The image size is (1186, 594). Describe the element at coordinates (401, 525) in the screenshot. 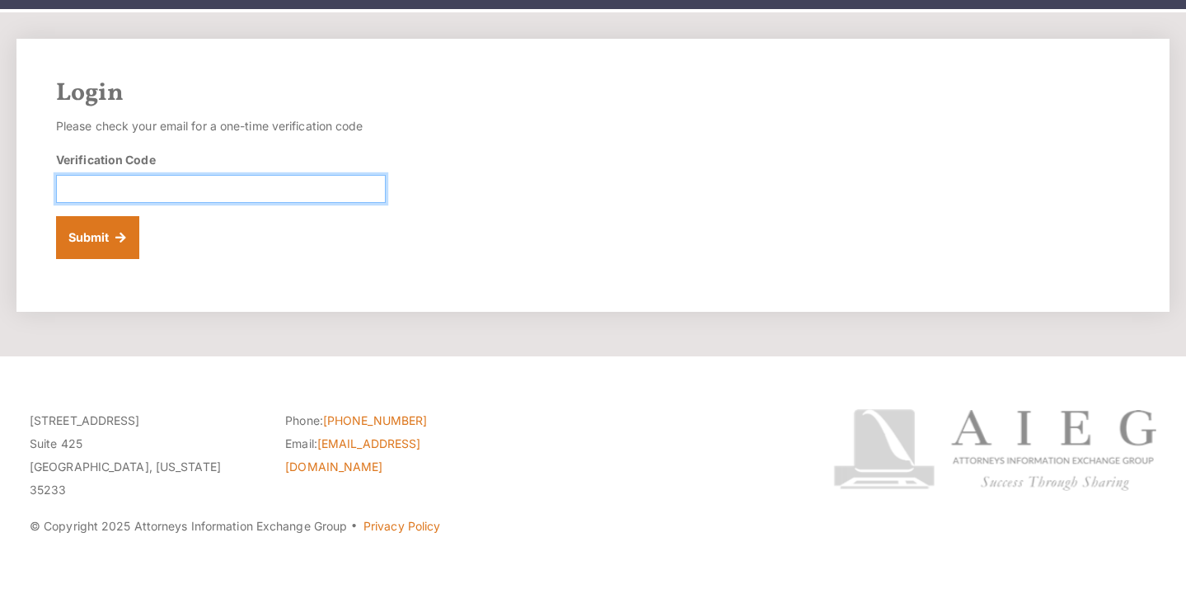

I see `a: Privacy Policy` at that location.